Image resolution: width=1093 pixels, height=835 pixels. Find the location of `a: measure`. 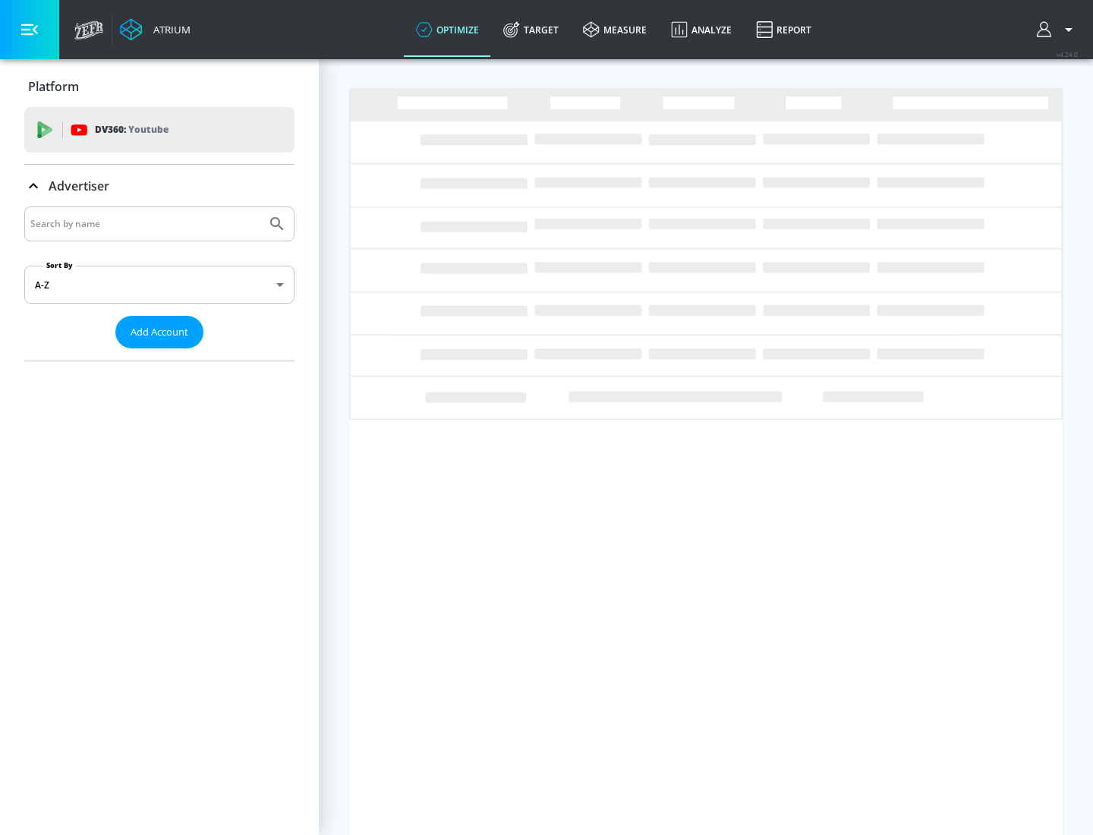

a: measure is located at coordinates (615, 30).